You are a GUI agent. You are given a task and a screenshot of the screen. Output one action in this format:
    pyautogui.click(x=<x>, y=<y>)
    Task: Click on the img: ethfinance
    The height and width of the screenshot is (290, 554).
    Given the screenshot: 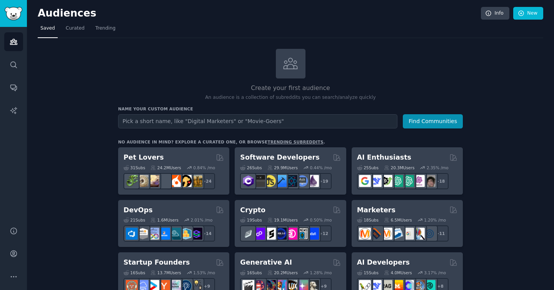 What is the action you would take?
    pyautogui.click(x=248, y=233)
    